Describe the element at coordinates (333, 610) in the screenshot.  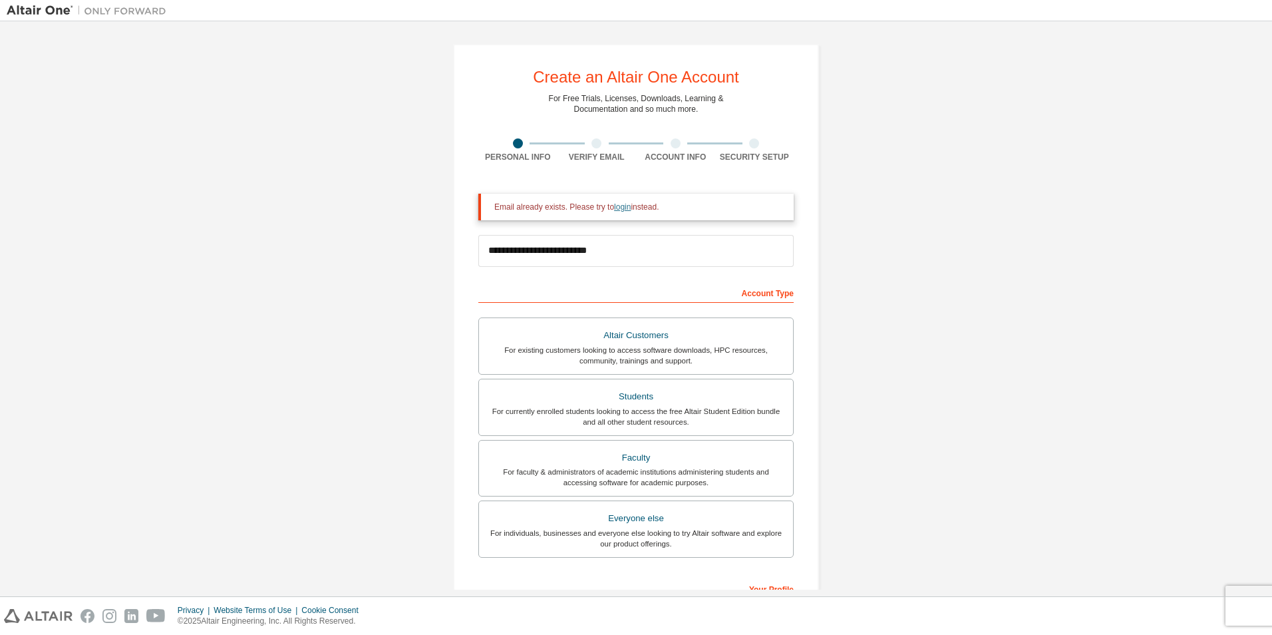
I see `div: Cookie Consent` at that location.